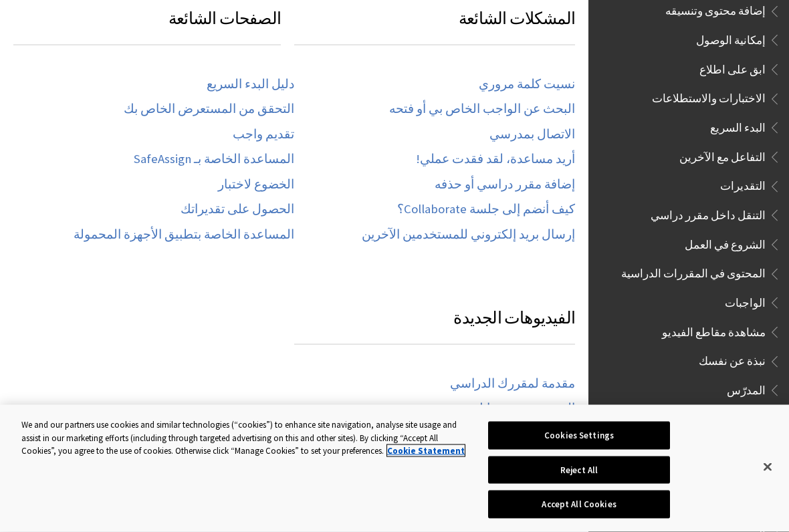 The image size is (789, 532). I want to click on a: إضافة مقرر دراسي أو حذفه, so click(505, 185).